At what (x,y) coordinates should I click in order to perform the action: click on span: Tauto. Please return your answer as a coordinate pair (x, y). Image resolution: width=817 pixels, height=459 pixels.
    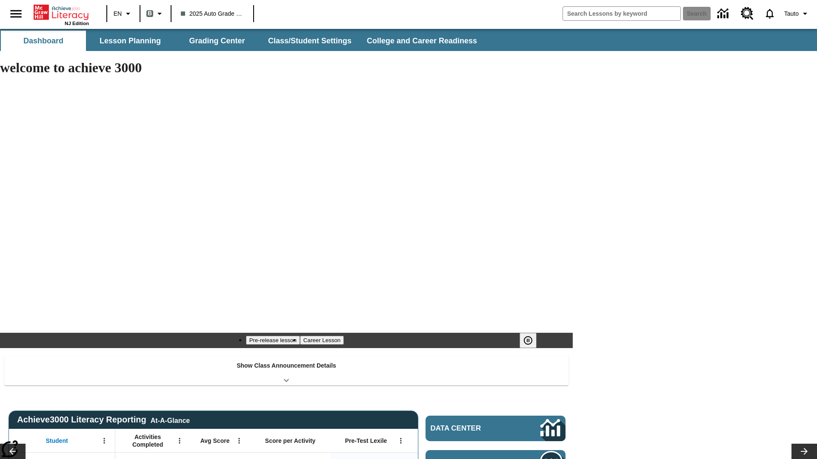
    Looking at the image, I should click on (791, 14).